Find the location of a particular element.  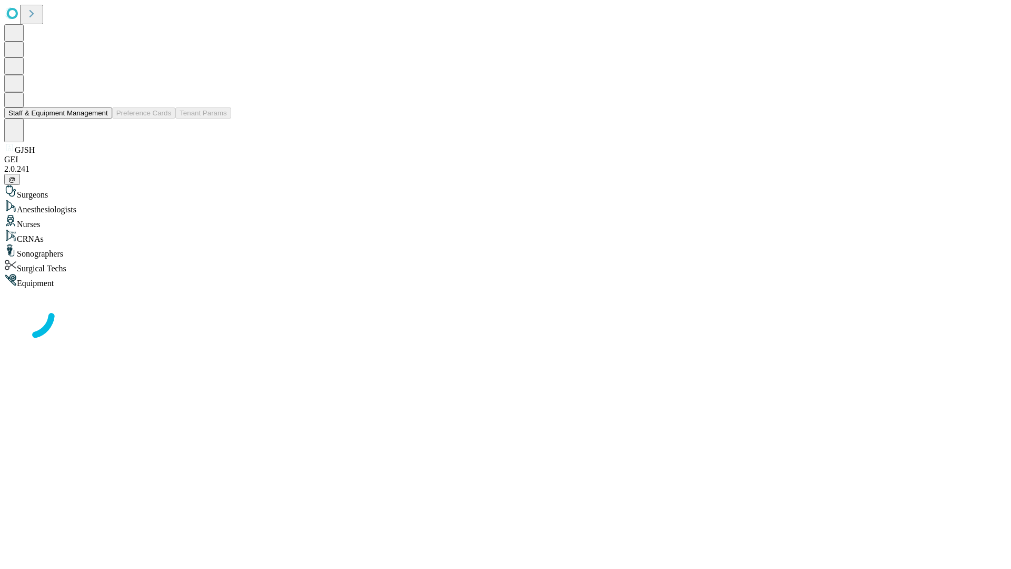

button: Preference Cards is located at coordinates (144, 113).